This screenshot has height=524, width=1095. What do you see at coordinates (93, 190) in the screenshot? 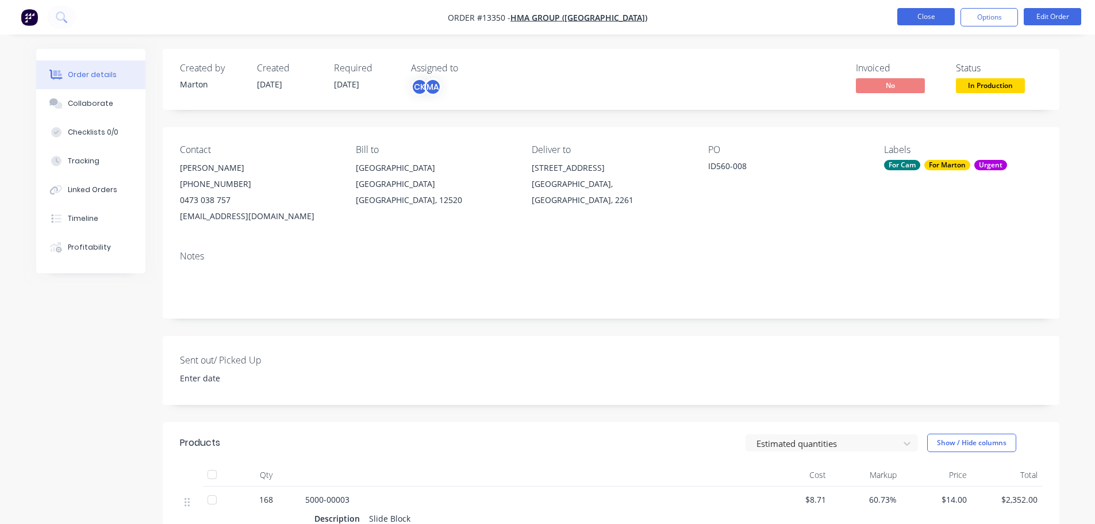
I see `div: Linked Orders` at bounding box center [93, 190].